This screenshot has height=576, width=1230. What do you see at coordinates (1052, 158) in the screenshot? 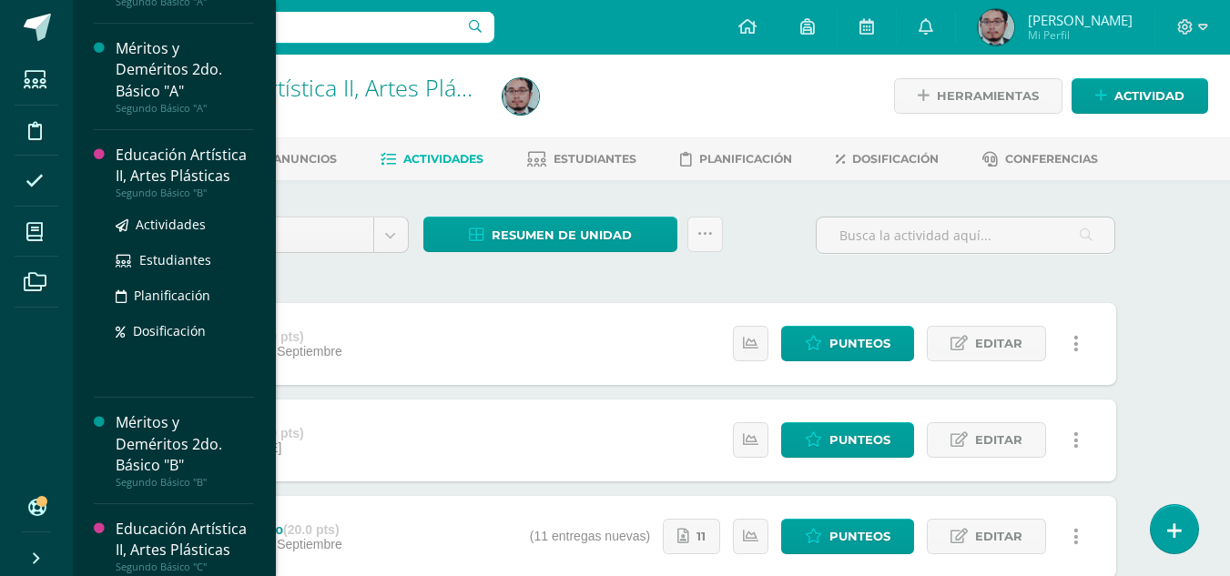
I see `span: Conferencias` at bounding box center [1052, 158].